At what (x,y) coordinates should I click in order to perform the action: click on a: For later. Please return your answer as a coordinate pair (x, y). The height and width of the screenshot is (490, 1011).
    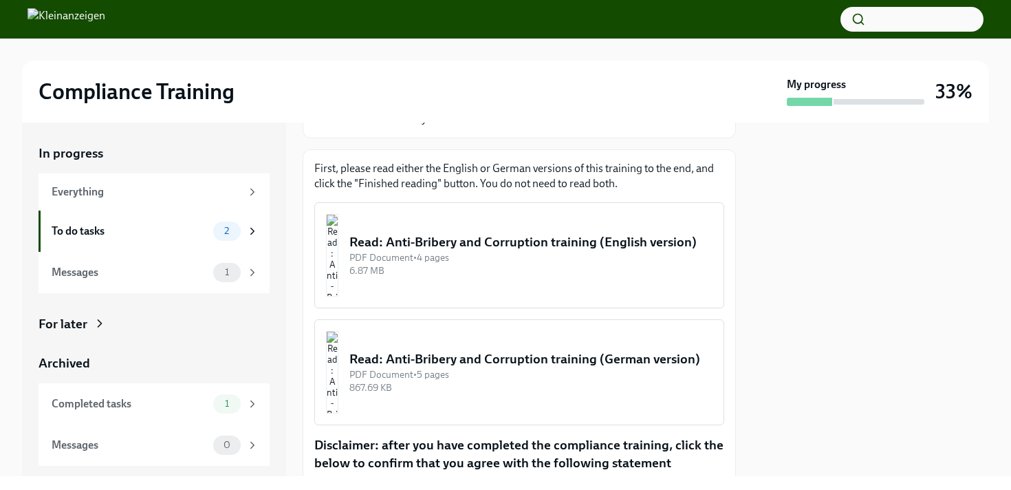
    Looking at the image, I should click on (154, 324).